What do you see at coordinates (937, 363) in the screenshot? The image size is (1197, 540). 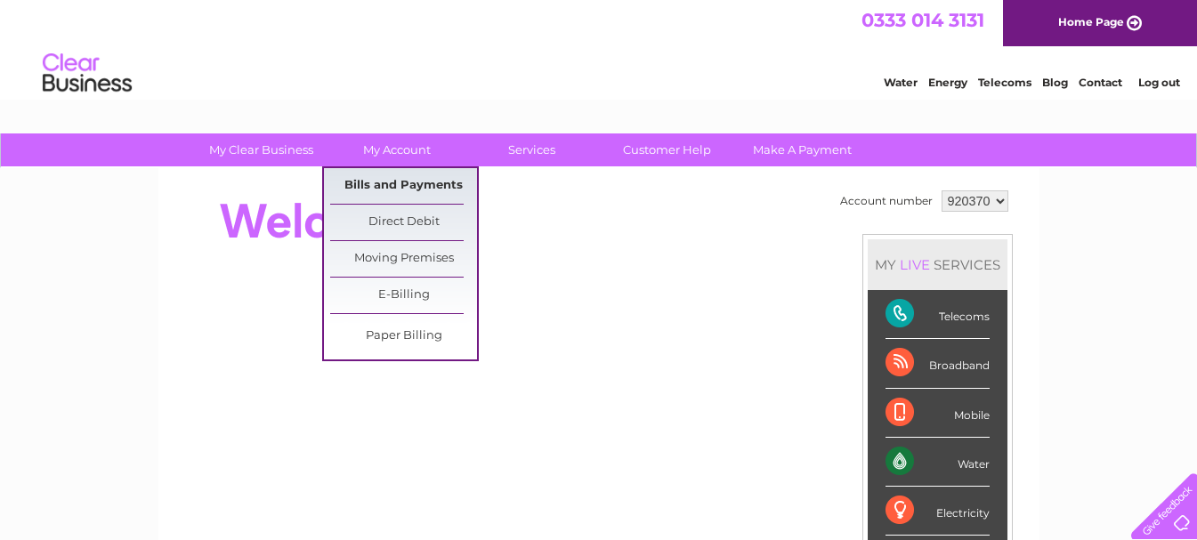 I see `div: Broadband` at bounding box center [937, 363].